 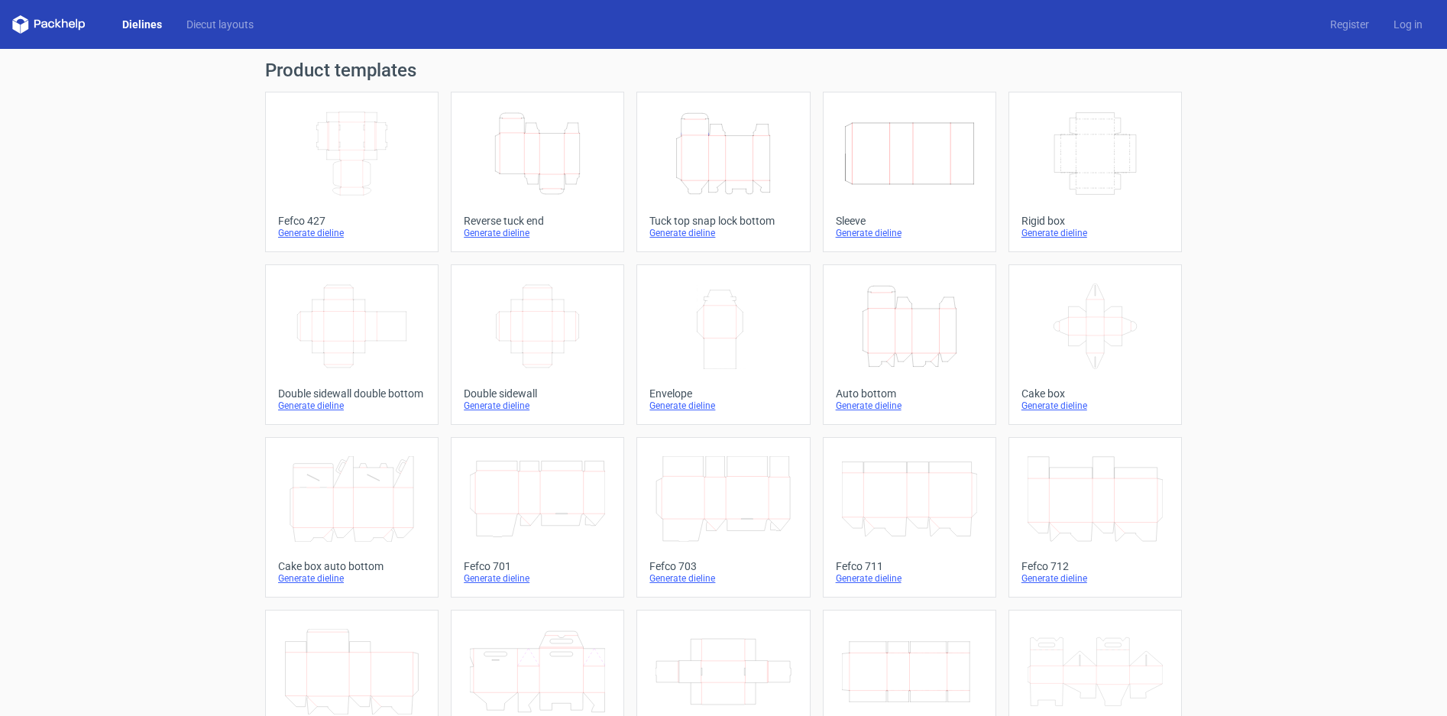 I want to click on div: Envelope, so click(x=723, y=394).